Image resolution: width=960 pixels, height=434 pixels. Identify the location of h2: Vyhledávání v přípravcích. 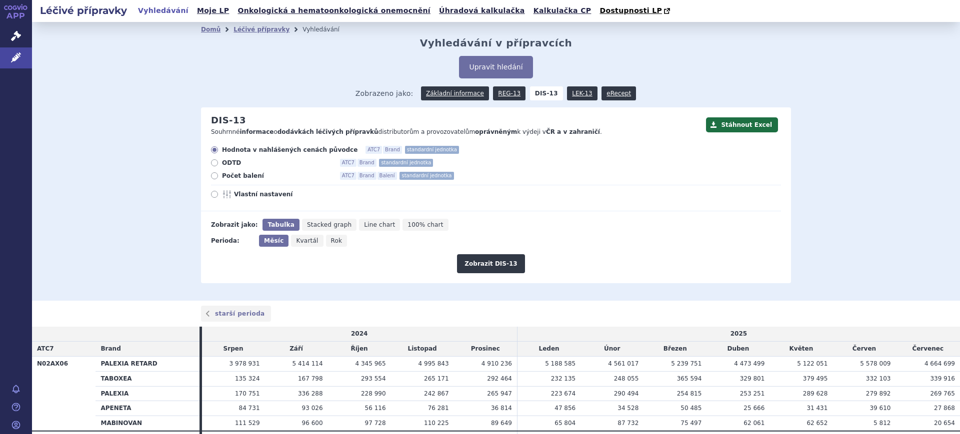
(496, 43).